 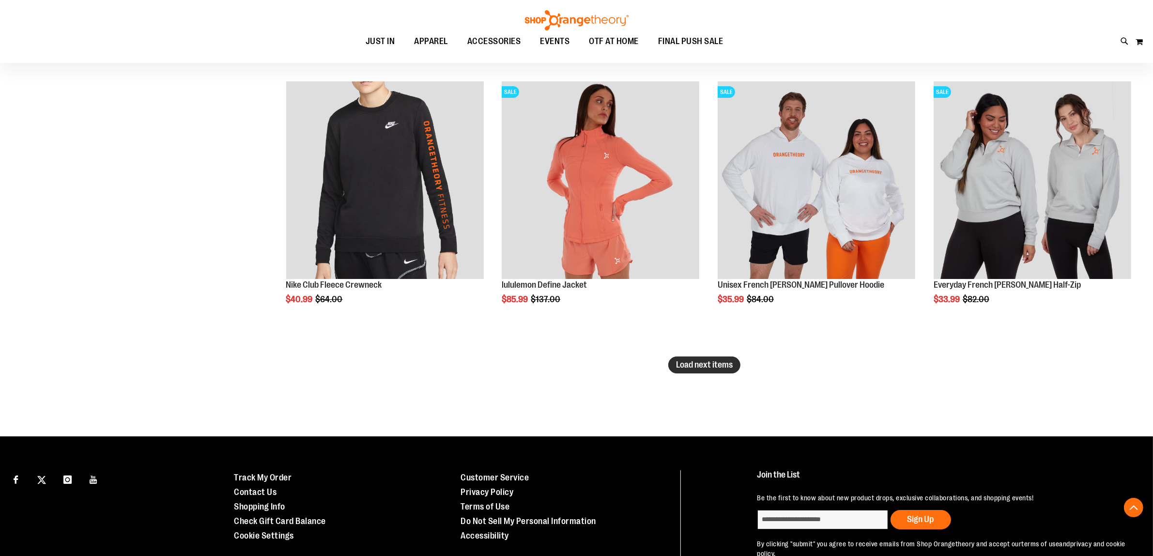 I want to click on a: Product image for lululemon Define JacketSALE, so click(x=600, y=181).